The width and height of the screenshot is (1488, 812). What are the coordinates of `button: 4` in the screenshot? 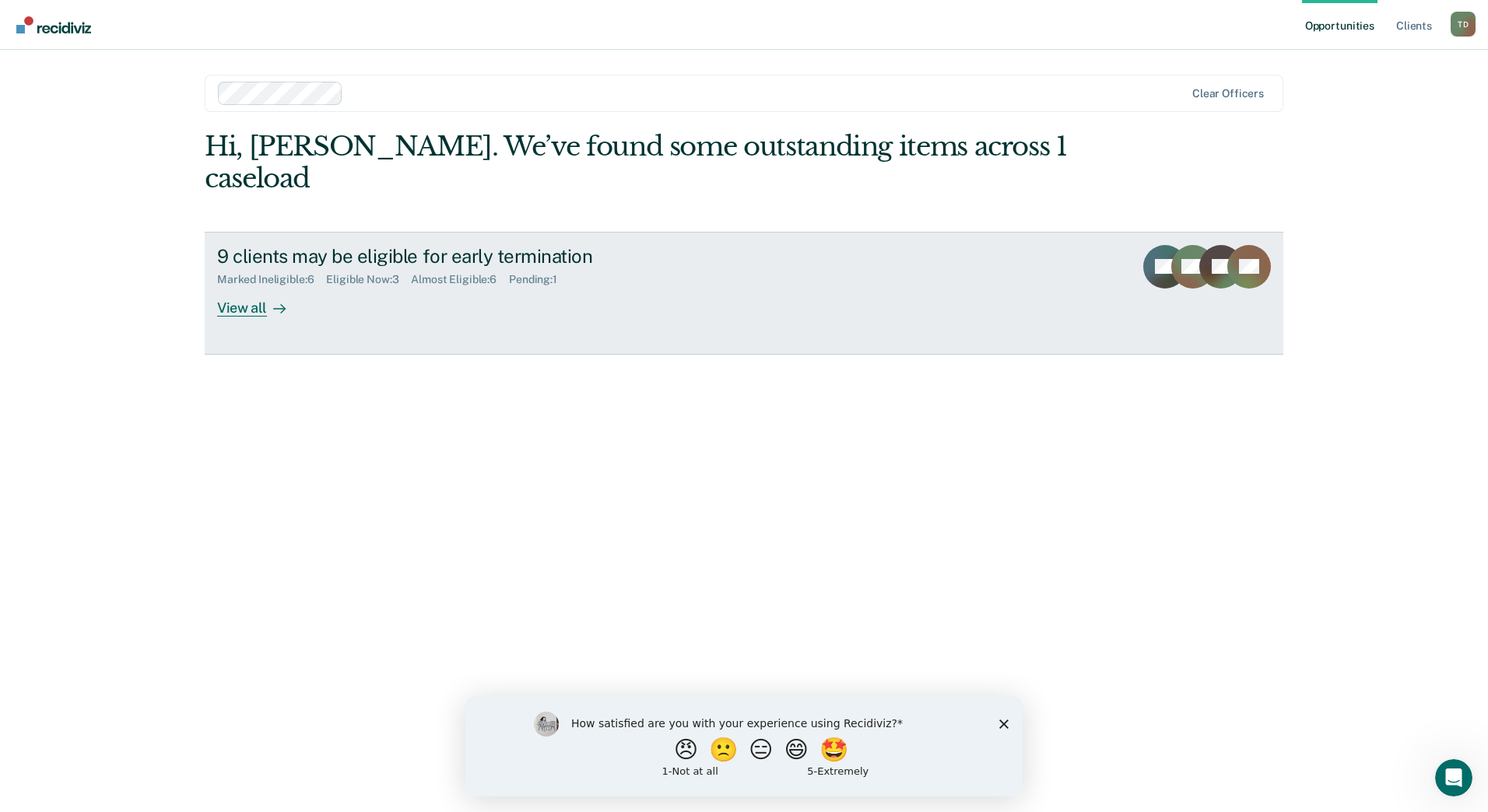 It's located at (332, 54).